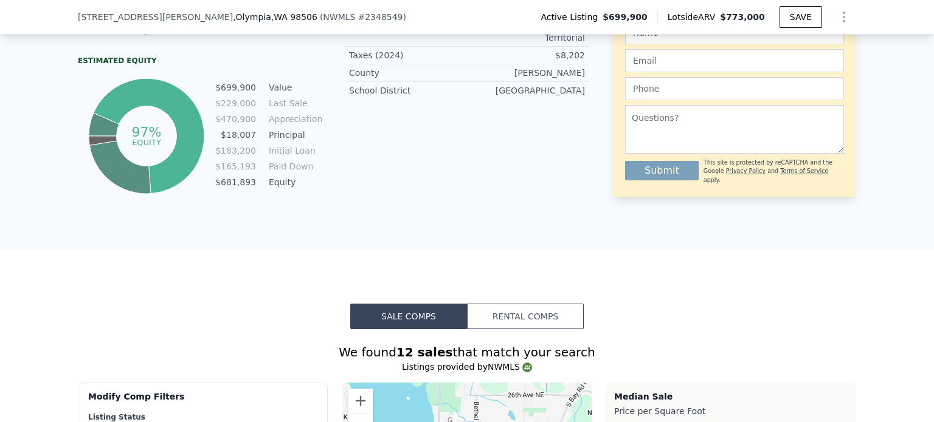  What do you see at coordinates (235, 182) in the screenshot?
I see `td: $681,893` at bounding box center [235, 182].